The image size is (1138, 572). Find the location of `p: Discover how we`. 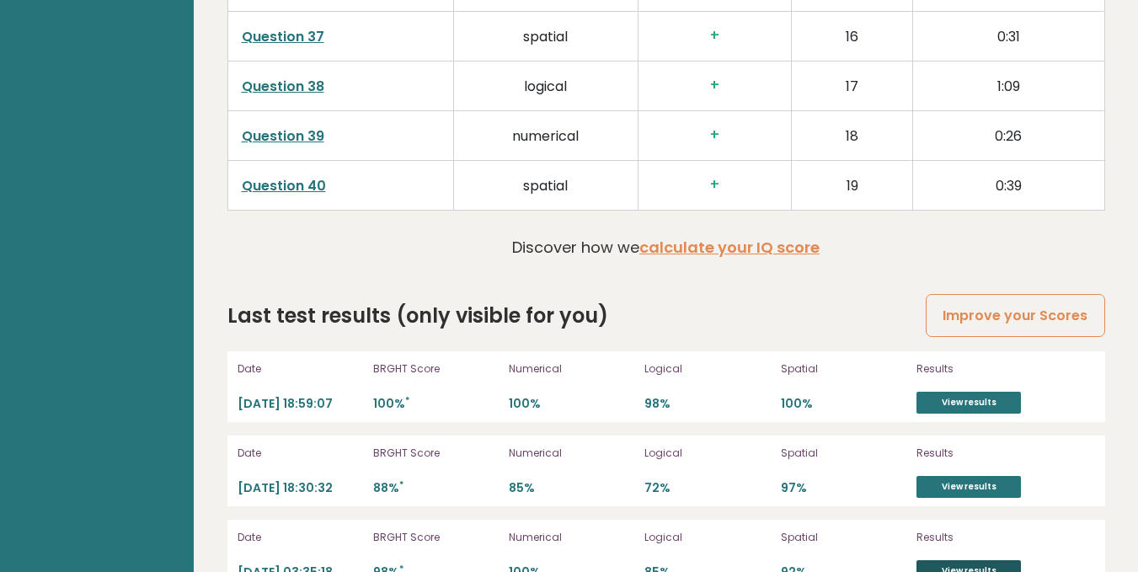

p: Discover how we is located at coordinates (665, 247).